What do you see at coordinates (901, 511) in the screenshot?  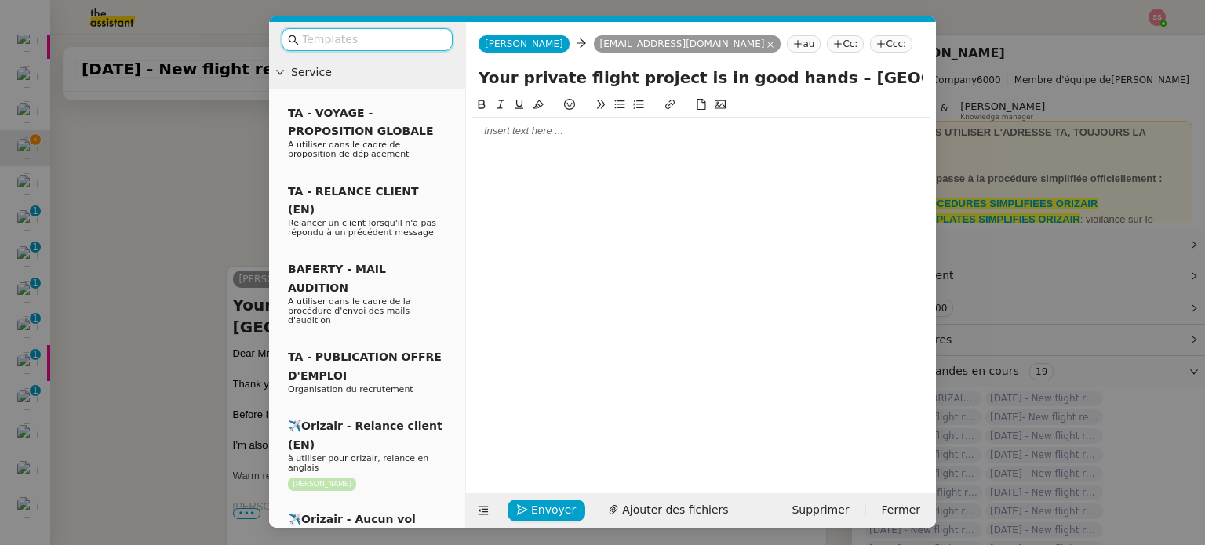 I see `button: Fermer` at bounding box center [901, 511].